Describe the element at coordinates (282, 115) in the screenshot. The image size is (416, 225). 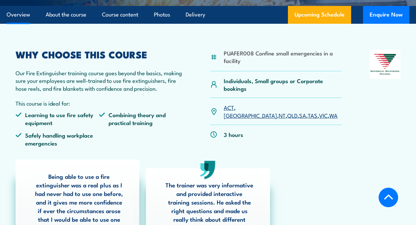
I see `a: NT` at that location.